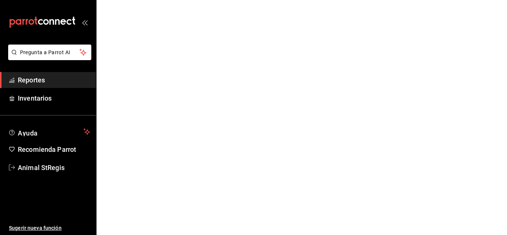 This screenshot has width=507, height=235. Describe the element at coordinates (54, 80) in the screenshot. I see `span: Reportes` at that location.